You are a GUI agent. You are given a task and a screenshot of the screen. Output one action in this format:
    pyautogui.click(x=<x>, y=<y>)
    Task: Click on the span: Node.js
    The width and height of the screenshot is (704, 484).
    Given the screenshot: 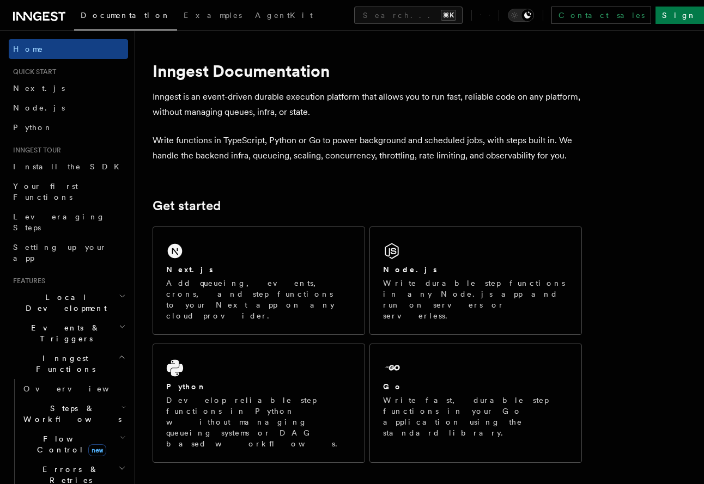 What is the action you would take?
    pyautogui.click(x=39, y=108)
    